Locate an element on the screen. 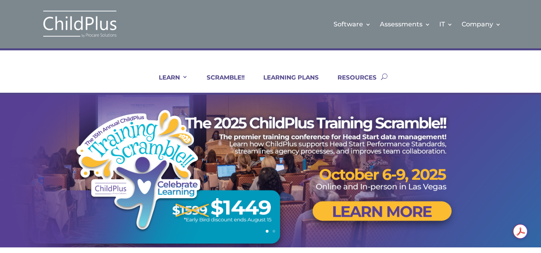 Image resolution: width=541 pixels, height=253 pixels. a: 1 is located at coordinates (267, 231).